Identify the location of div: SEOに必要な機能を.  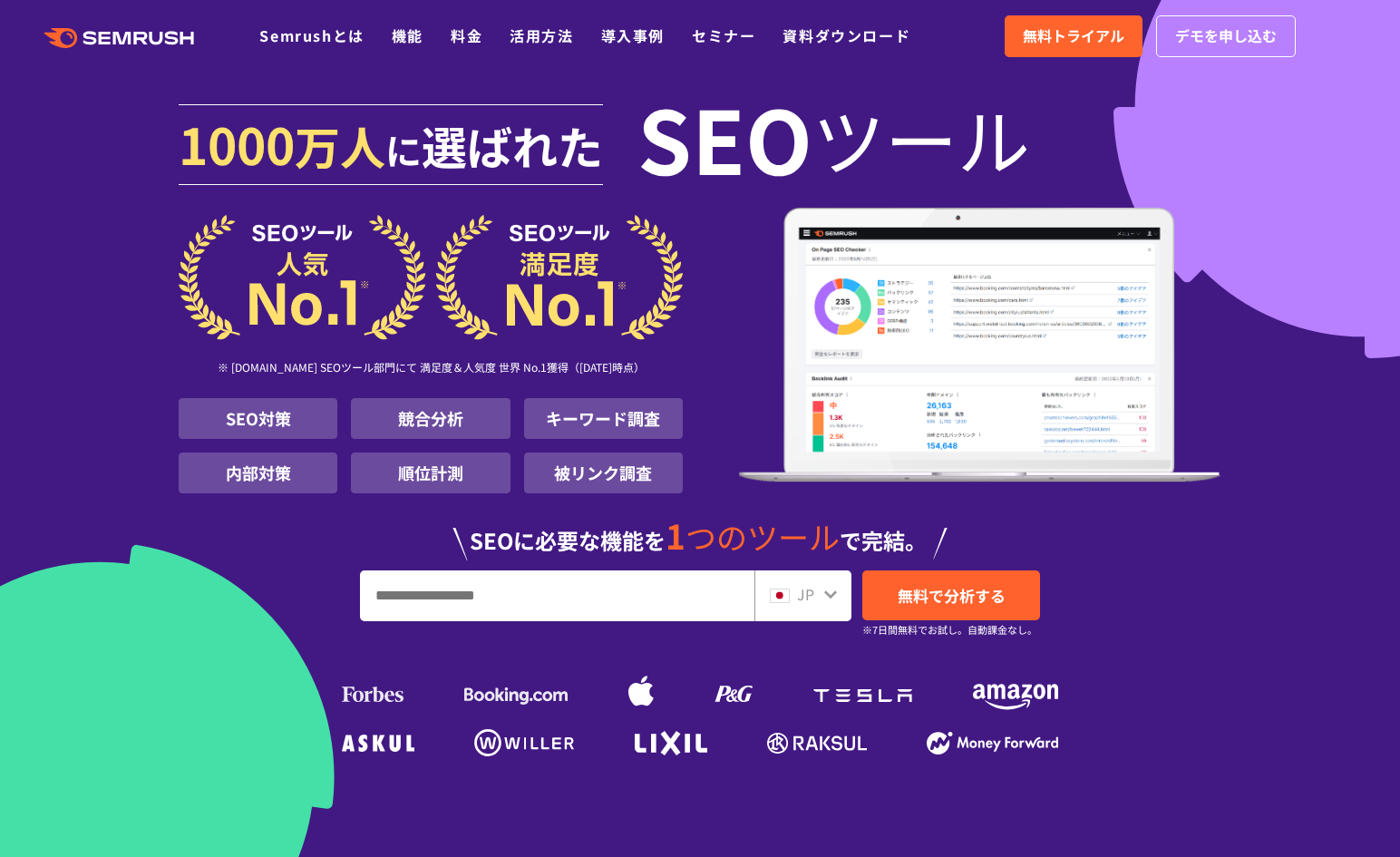
(700, 530).